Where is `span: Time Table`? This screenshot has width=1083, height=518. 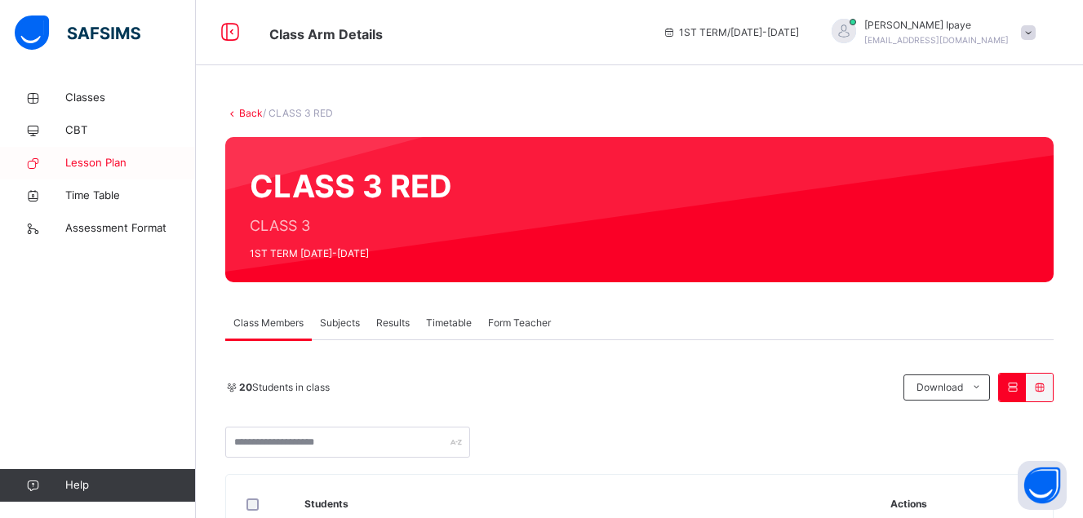
span: Time Table is located at coordinates (131, 196).